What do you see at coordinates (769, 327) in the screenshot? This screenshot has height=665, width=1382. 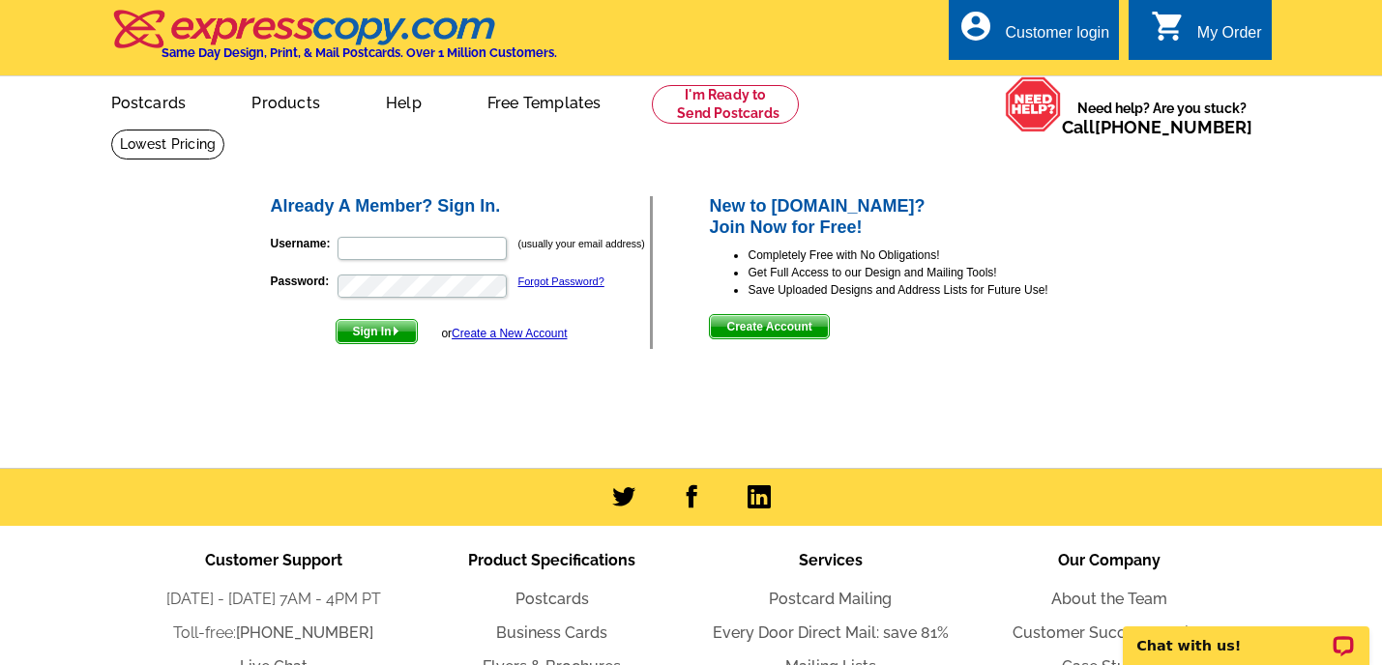 I see `button: Create Account` at bounding box center [769, 327].